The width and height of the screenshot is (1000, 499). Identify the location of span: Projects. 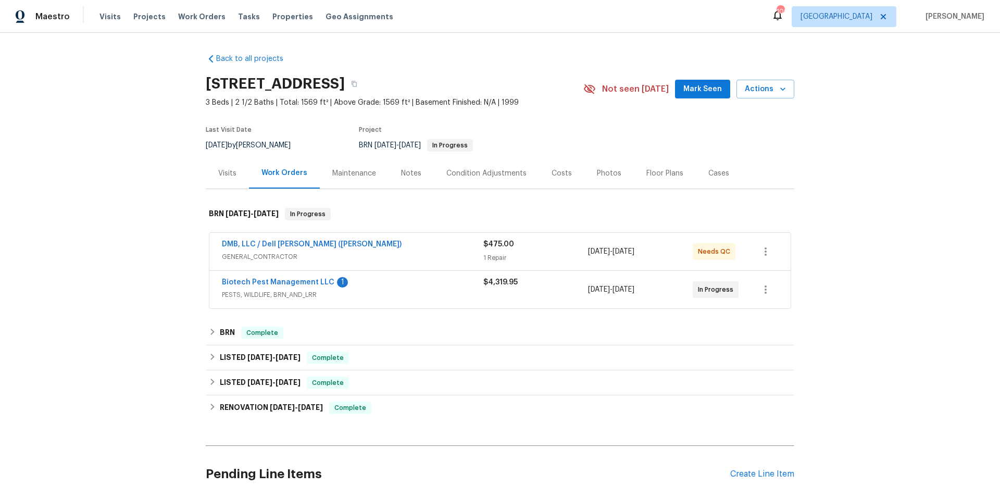
(150, 17).